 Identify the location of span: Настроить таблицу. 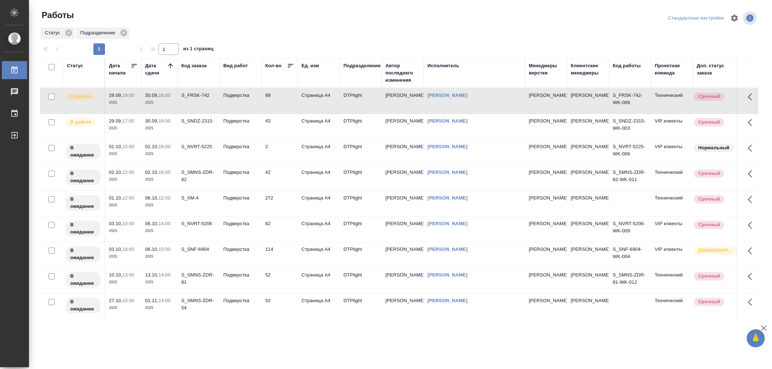
(734, 18).